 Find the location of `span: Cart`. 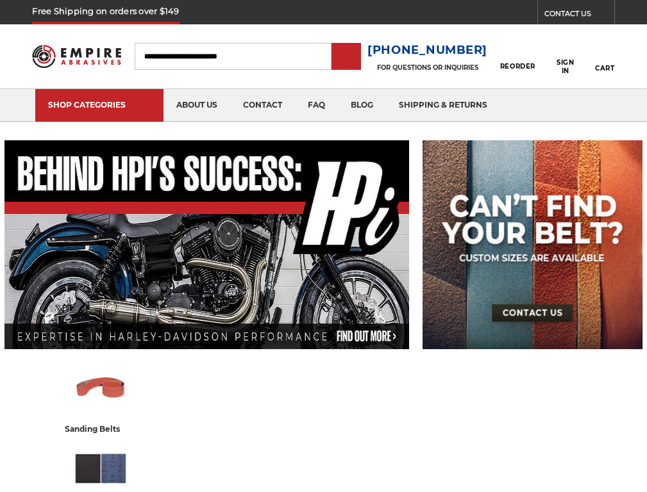

span: Cart is located at coordinates (604, 68).